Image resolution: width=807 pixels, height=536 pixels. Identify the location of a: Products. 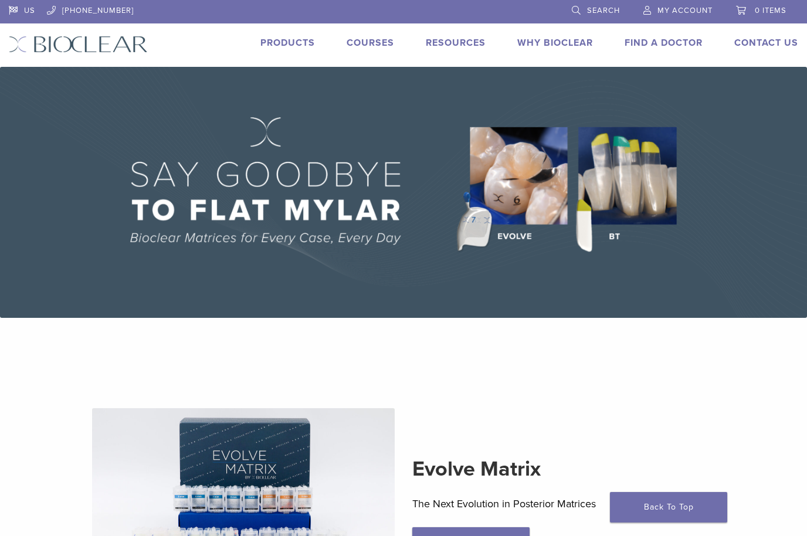
(287, 43).